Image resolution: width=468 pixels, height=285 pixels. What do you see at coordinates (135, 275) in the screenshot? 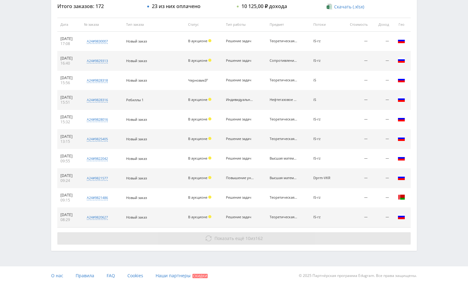
I see `span: Cookies` at bounding box center [135, 275].